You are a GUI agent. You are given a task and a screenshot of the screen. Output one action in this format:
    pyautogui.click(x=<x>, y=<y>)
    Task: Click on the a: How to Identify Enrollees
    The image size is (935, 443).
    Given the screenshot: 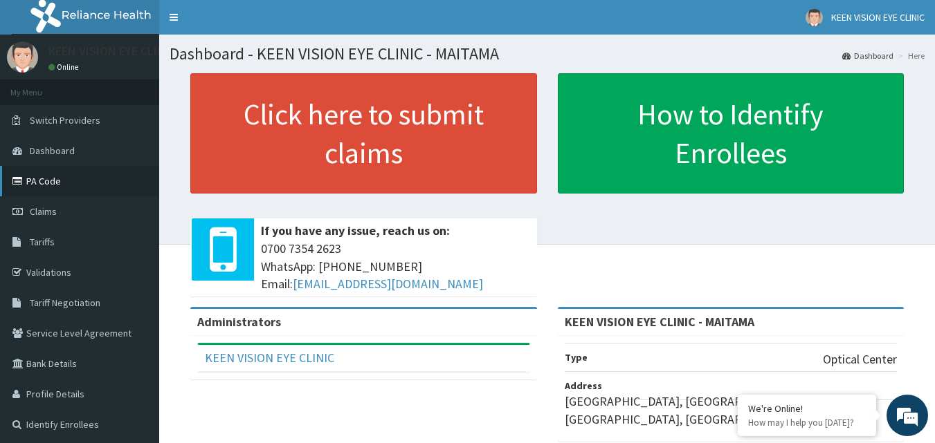 What is the action you would take?
    pyautogui.click(x=731, y=134)
    